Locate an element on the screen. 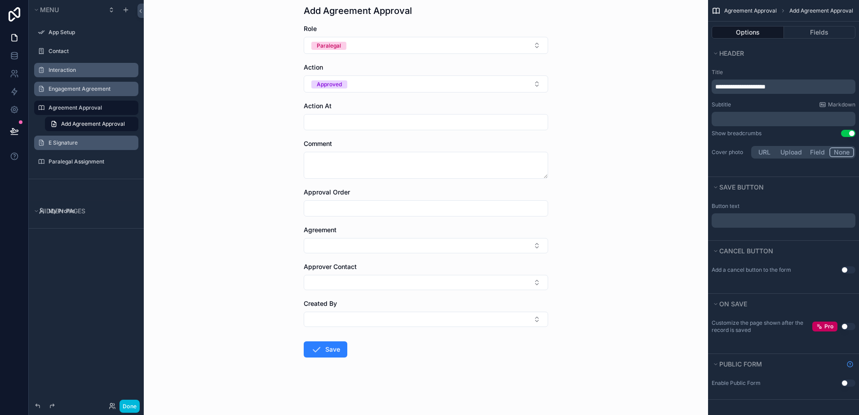  button: Upload is located at coordinates (791, 152).